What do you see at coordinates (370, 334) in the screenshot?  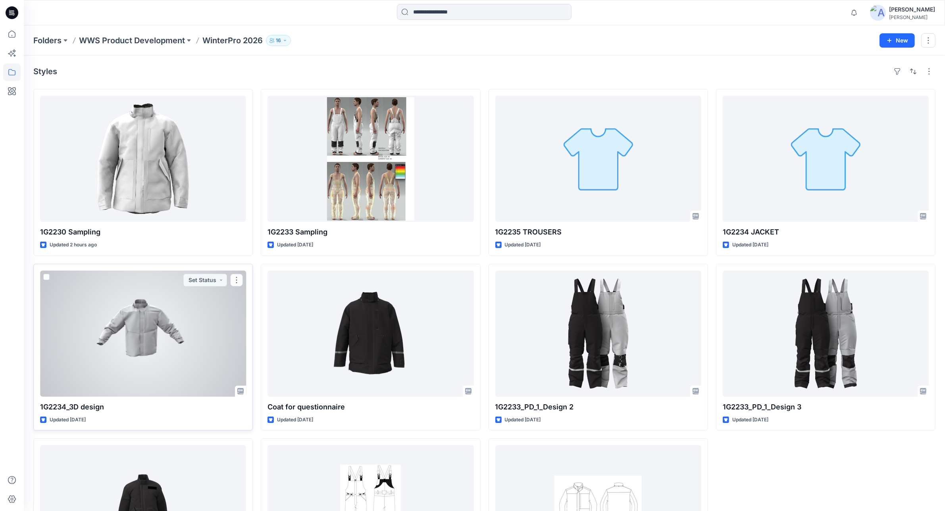 I see `a: Coat for questionnaire` at bounding box center [370, 334].